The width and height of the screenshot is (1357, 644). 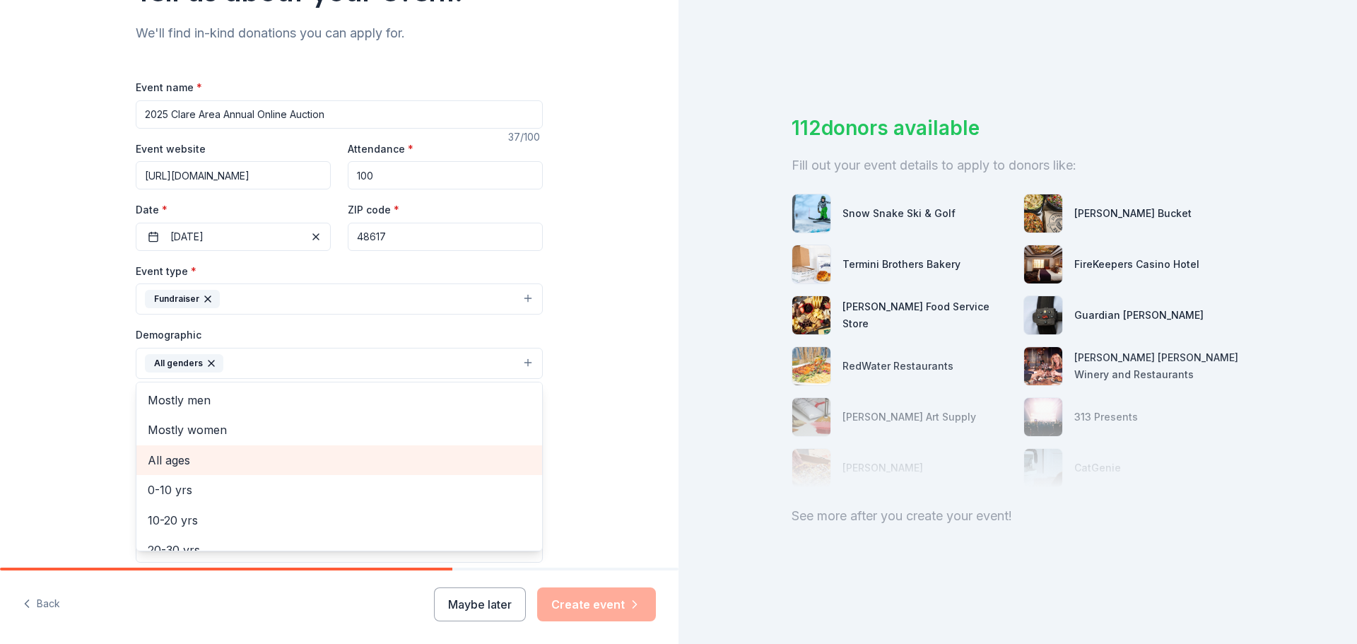 What do you see at coordinates (339, 550) in the screenshot?
I see `span: 20-30 yrs` at bounding box center [339, 550].